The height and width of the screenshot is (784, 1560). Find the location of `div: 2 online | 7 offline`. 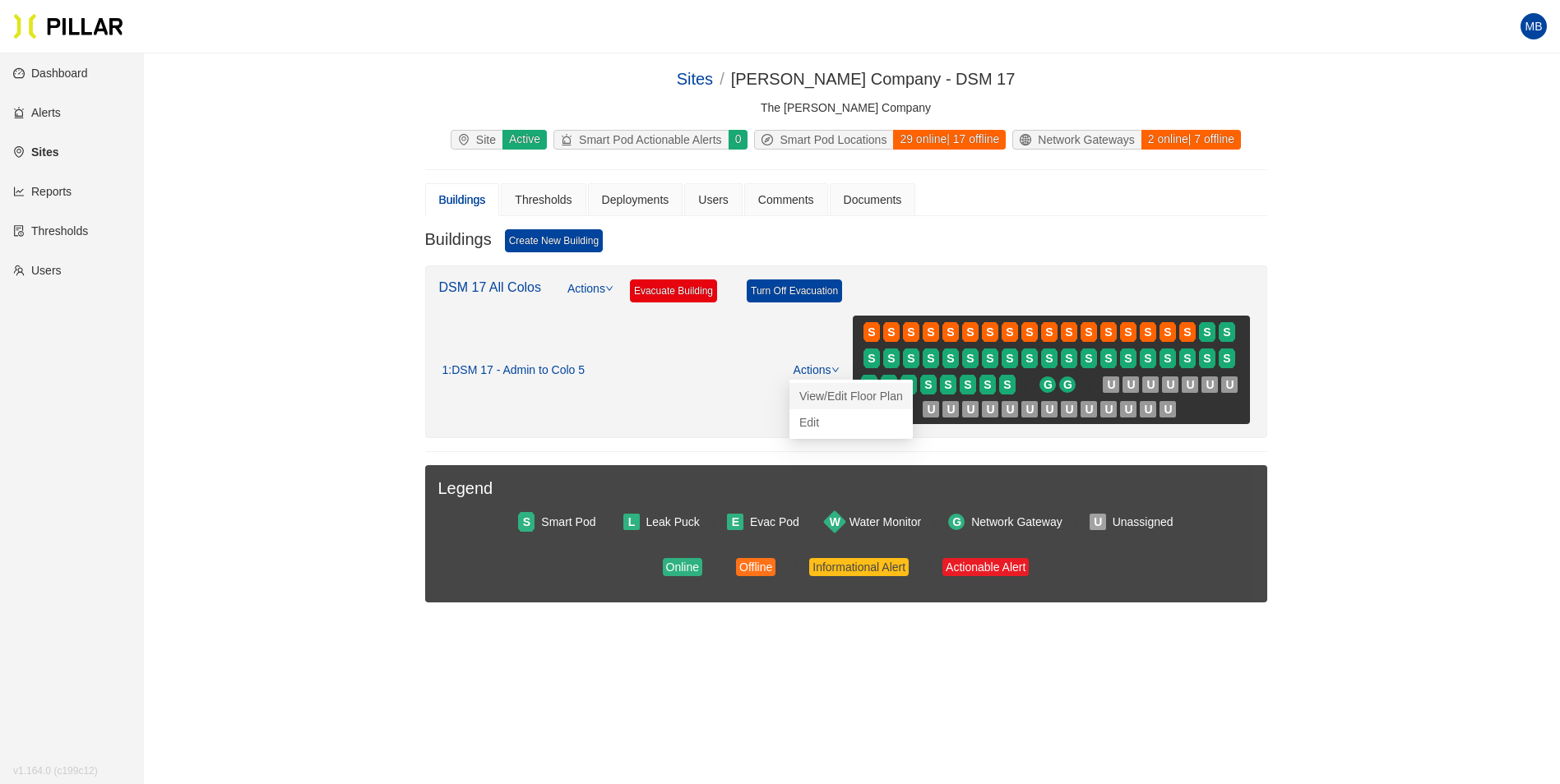

div: 2 online | 7 offline is located at coordinates (1191, 139).